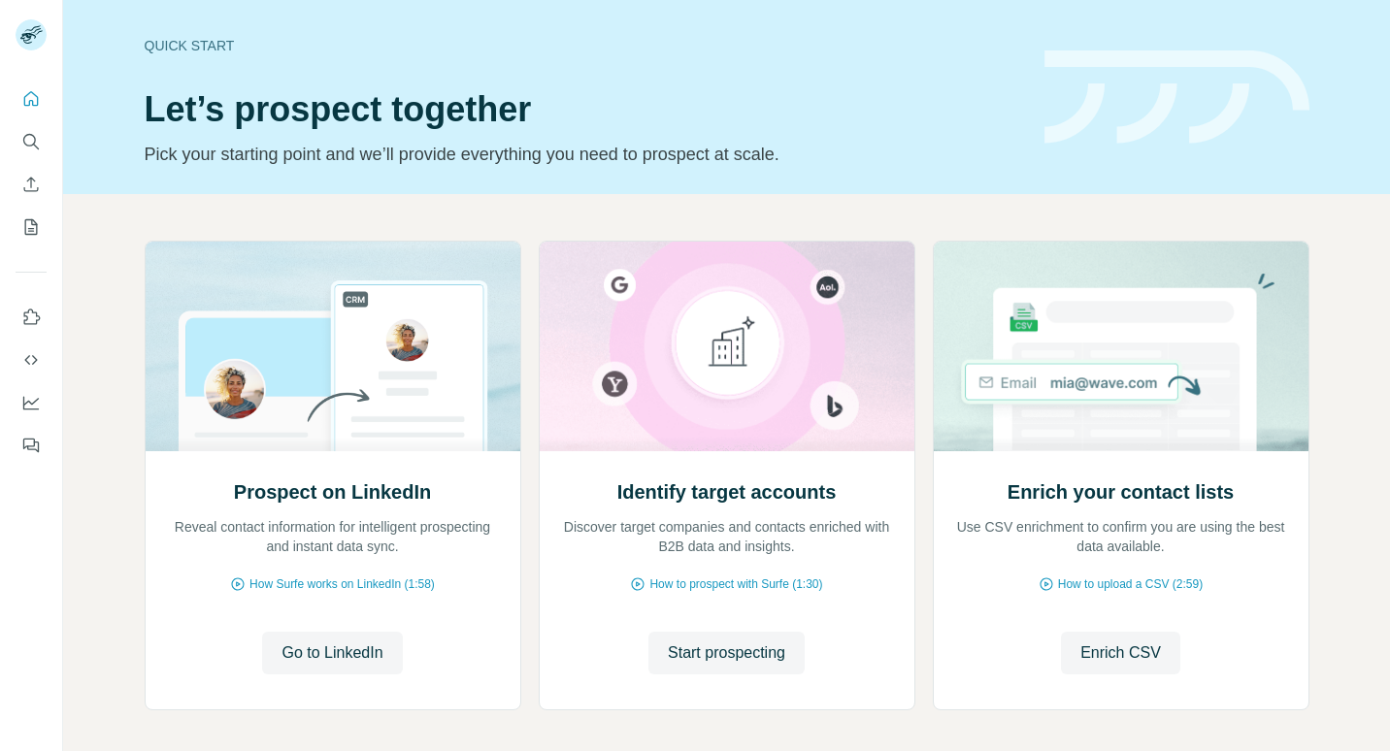  I want to click on p: Use CSV enrichment to confirm you are using the best data available., so click(1121, 537).